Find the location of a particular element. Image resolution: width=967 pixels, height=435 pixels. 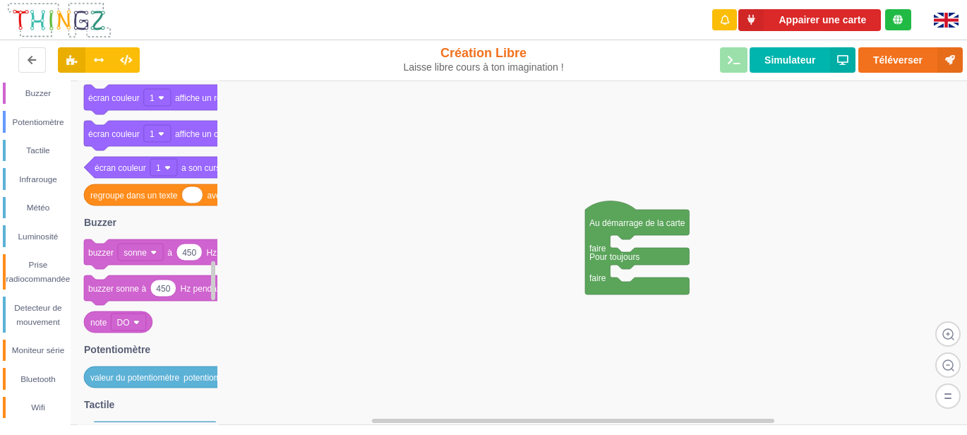

div: Potentiomètre is located at coordinates (38, 122).